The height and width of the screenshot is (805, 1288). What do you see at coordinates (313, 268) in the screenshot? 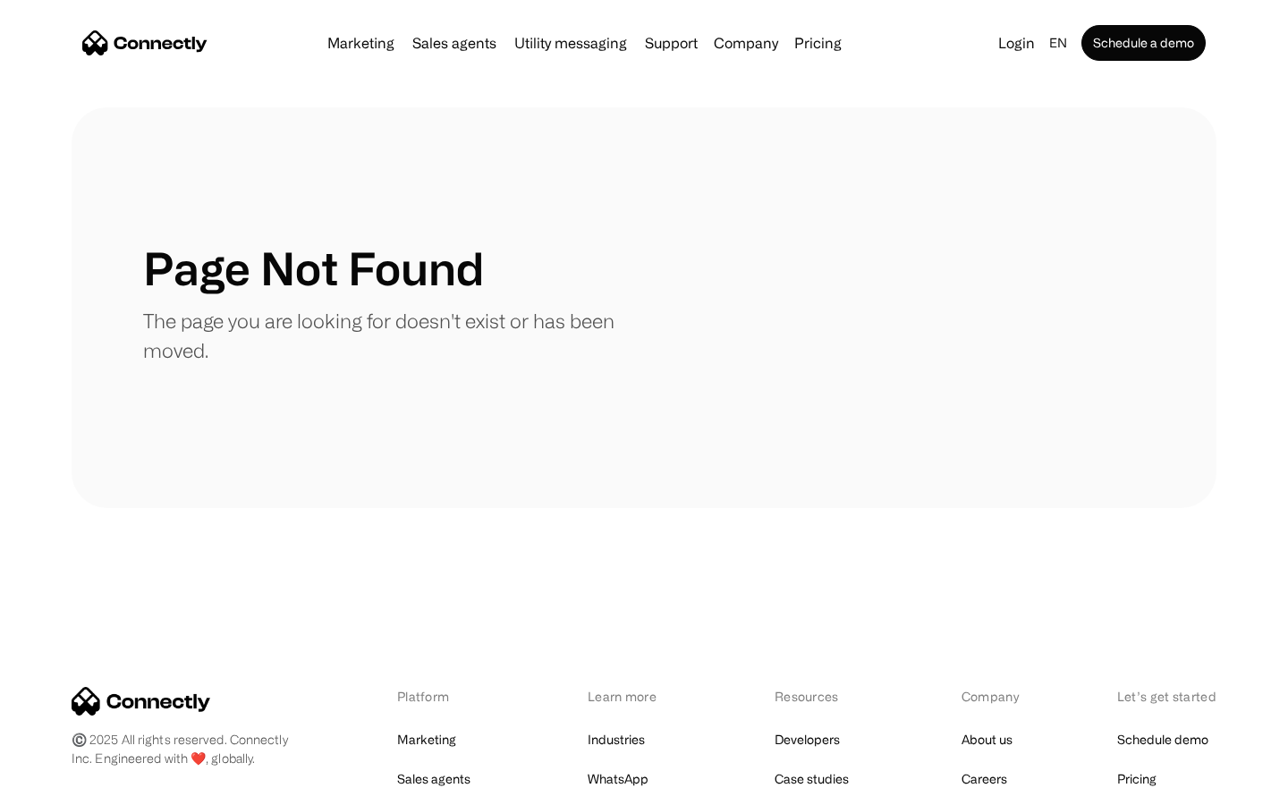
I see `h1: Page Not Found` at bounding box center [313, 268].